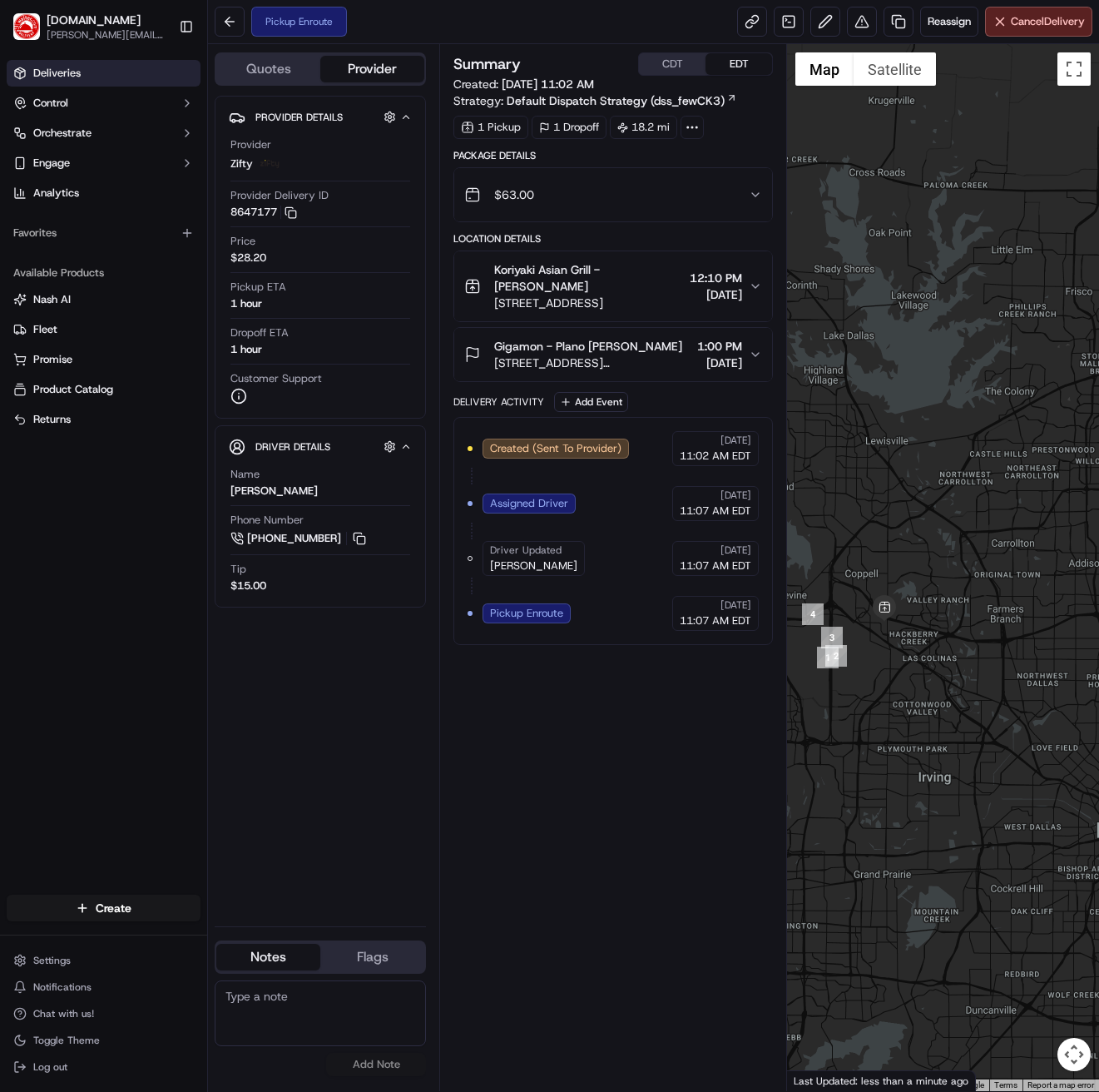 The width and height of the screenshot is (1099, 1092). Describe the element at coordinates (372, 69) in the screenshot. I see `button: Provider` at that location.